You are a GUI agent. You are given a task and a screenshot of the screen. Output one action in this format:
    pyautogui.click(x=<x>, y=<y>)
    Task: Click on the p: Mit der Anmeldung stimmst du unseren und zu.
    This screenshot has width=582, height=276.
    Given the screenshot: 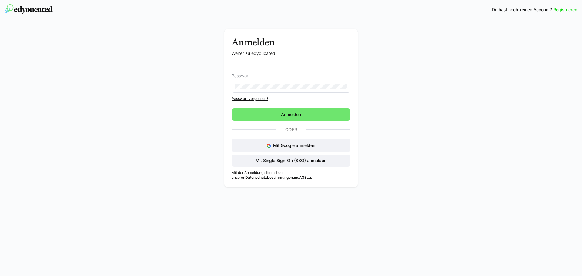 What is the action you would take?
    pyautogui.click(x=291, y=175)
    